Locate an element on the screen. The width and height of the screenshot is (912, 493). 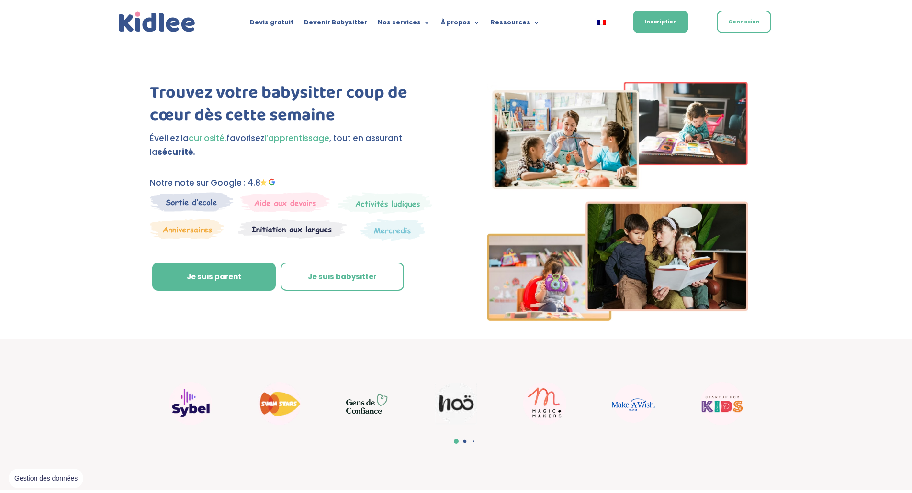
p: Éveillez la favorisez , tout en assurant la is located at coordinates (294, 146).